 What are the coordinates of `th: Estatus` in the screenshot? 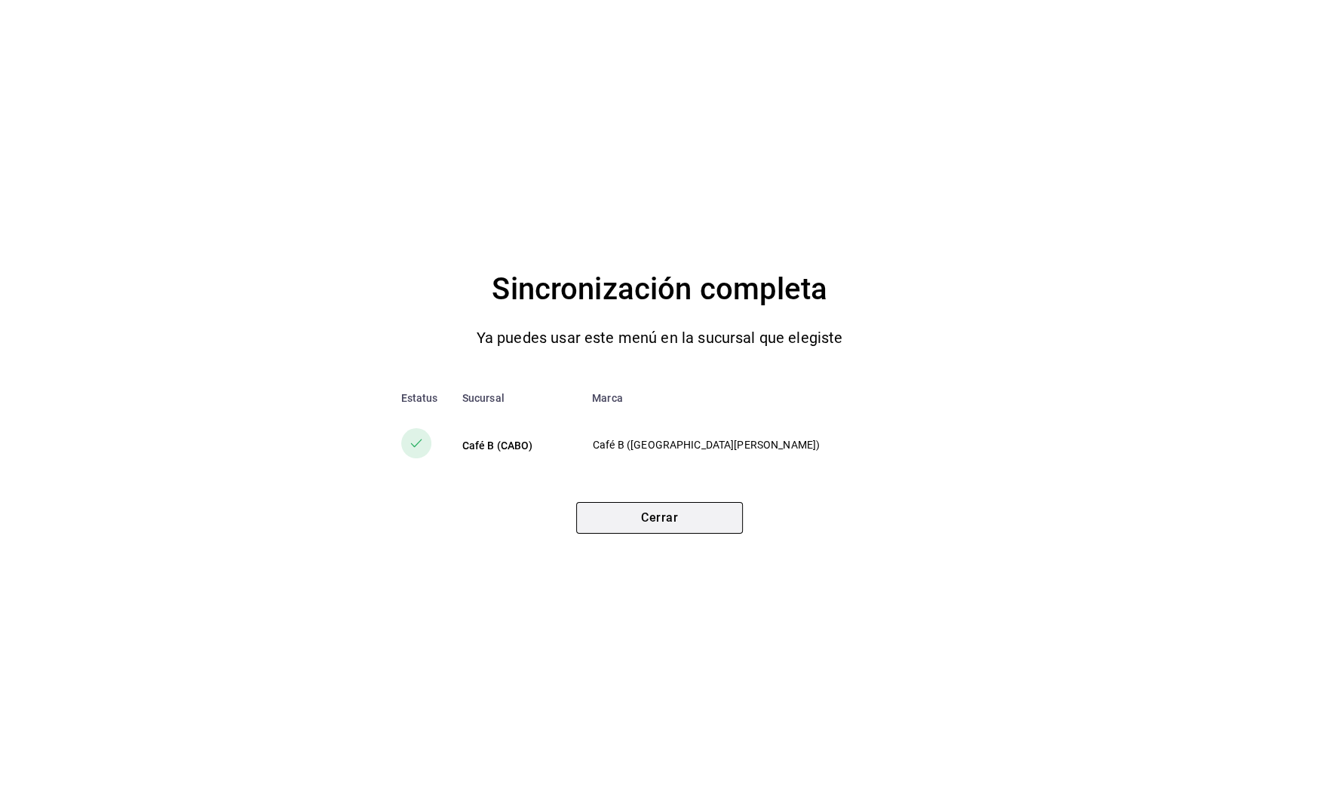 It's located at (413, 398).